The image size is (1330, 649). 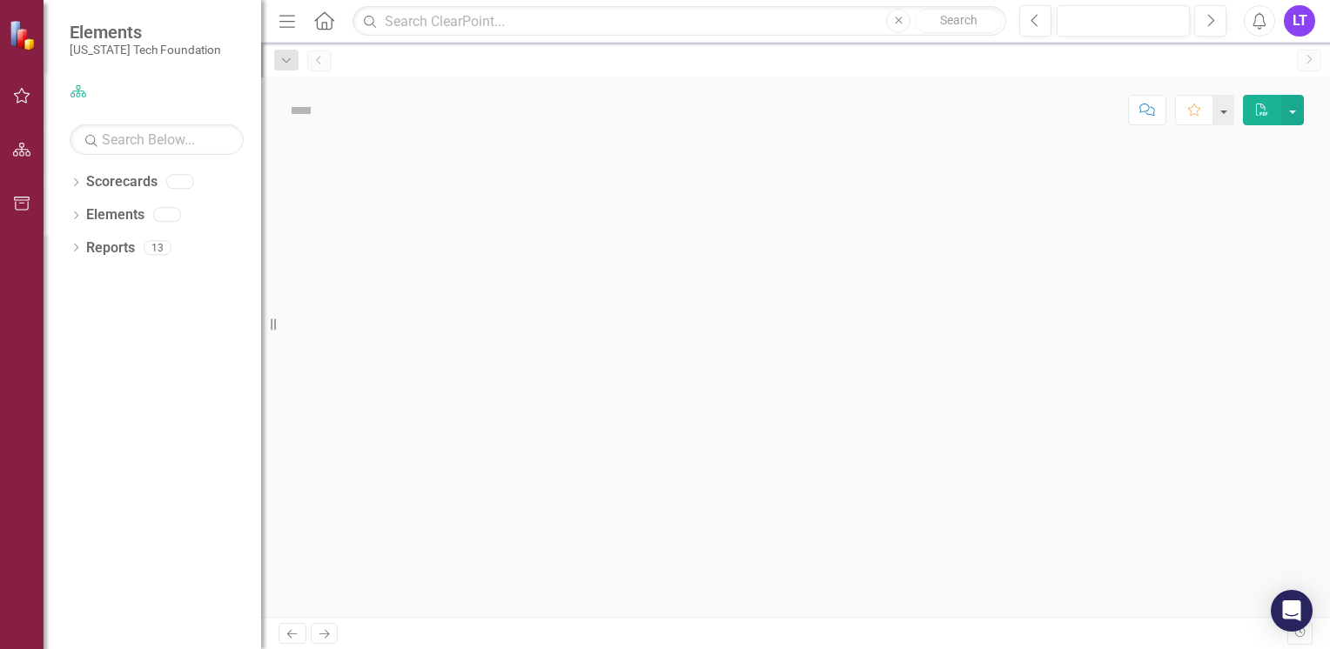 I want to click on div: Open Intercom Messenger, so click(x=1292, y=611).